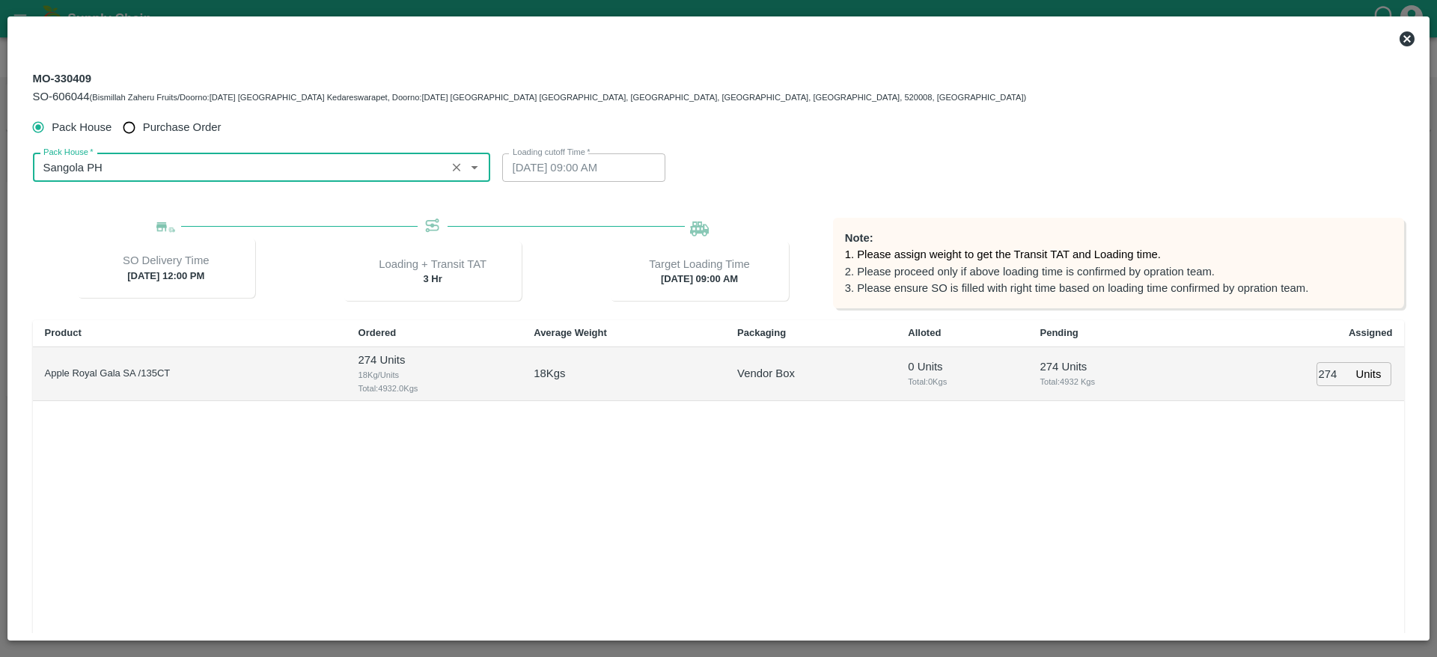  Describe the element at coordinates (165, 227) in the screenshot. I see `img: Delivery` at that location.